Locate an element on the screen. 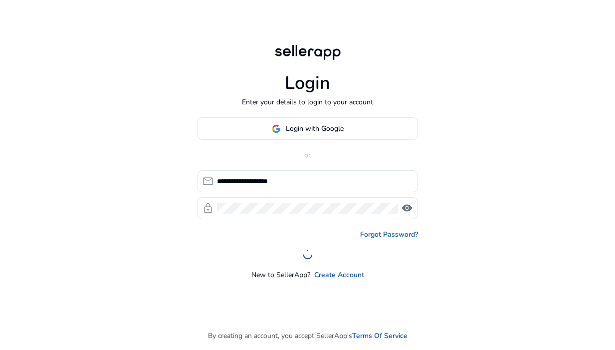  span: lock is located at coordinates (208, 208).